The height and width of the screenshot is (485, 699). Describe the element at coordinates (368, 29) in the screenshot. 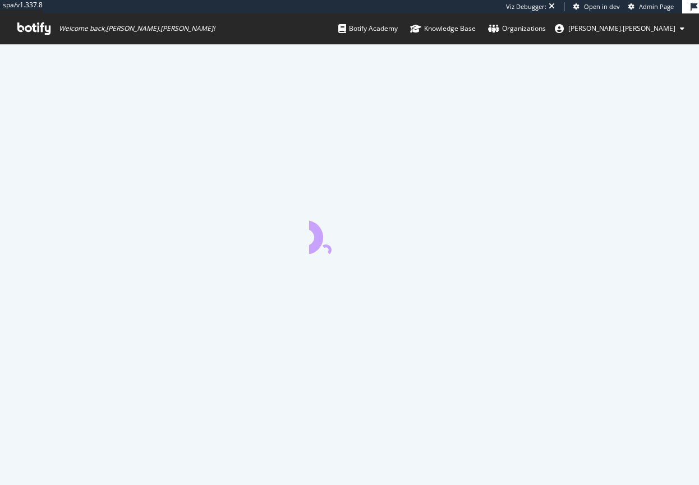

I see `a: Botify Academy` at that location.